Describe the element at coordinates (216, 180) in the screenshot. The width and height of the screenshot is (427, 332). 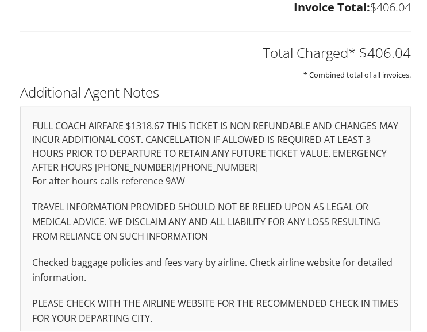
I see `p: For after hours calls reference 9AW` at that location.